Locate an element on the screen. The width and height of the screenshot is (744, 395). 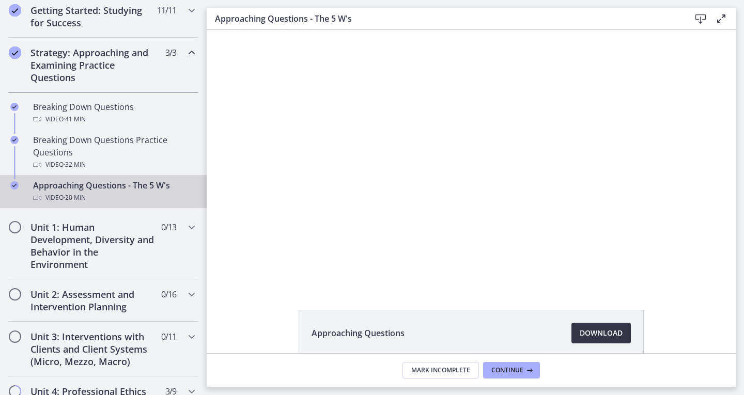
span: · 41 min is located at coordinates (74, 119).